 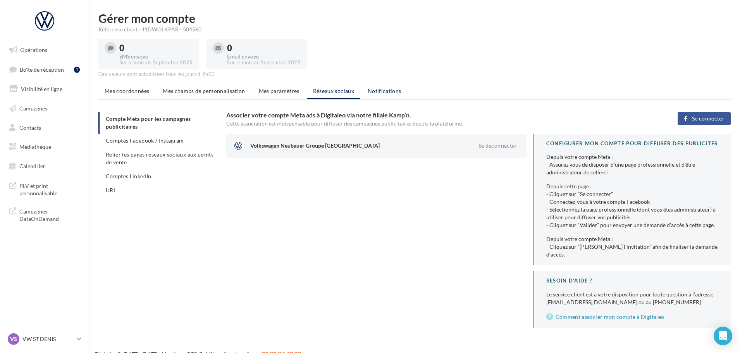 What do you see at coordinates (708, 119) in the screenshot?
I see `span: Se connecter` at bounding box center [708, 119].